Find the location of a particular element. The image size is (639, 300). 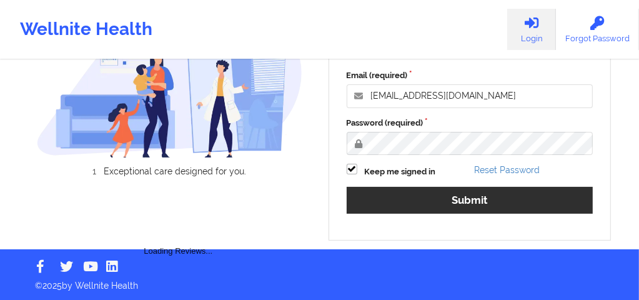

a: Login is located at coordinates (532, 29).